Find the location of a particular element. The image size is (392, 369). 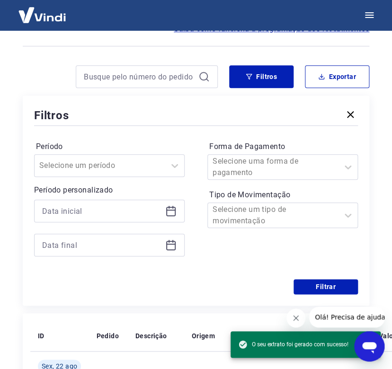

p: Descrição is located at coordinates (151, 336).